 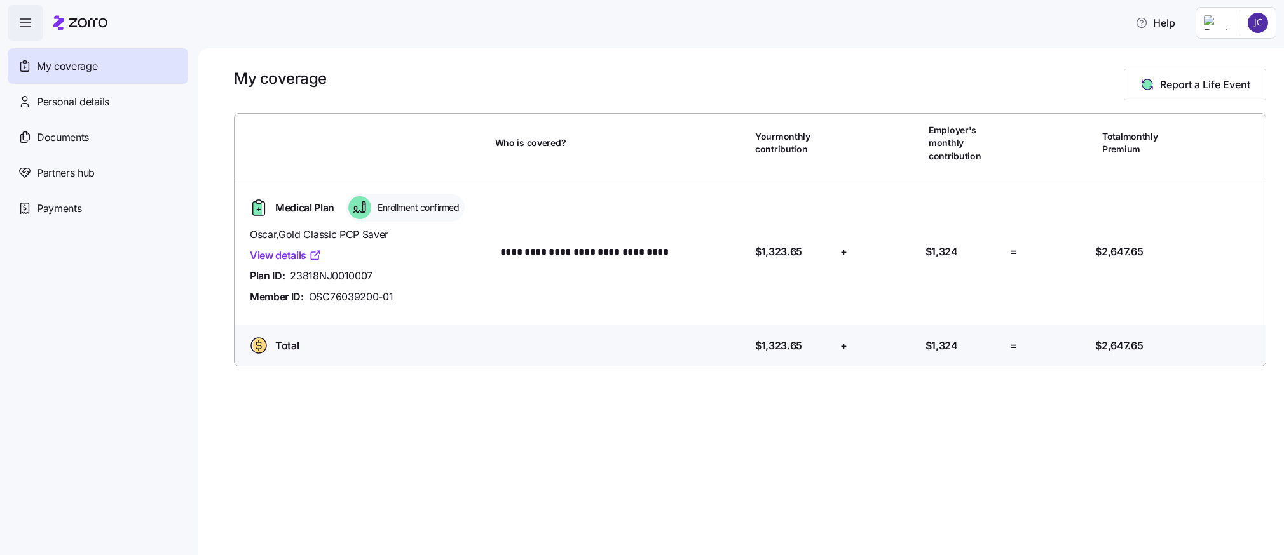 I want to click on span: Help, so click(x=1155, y=23).